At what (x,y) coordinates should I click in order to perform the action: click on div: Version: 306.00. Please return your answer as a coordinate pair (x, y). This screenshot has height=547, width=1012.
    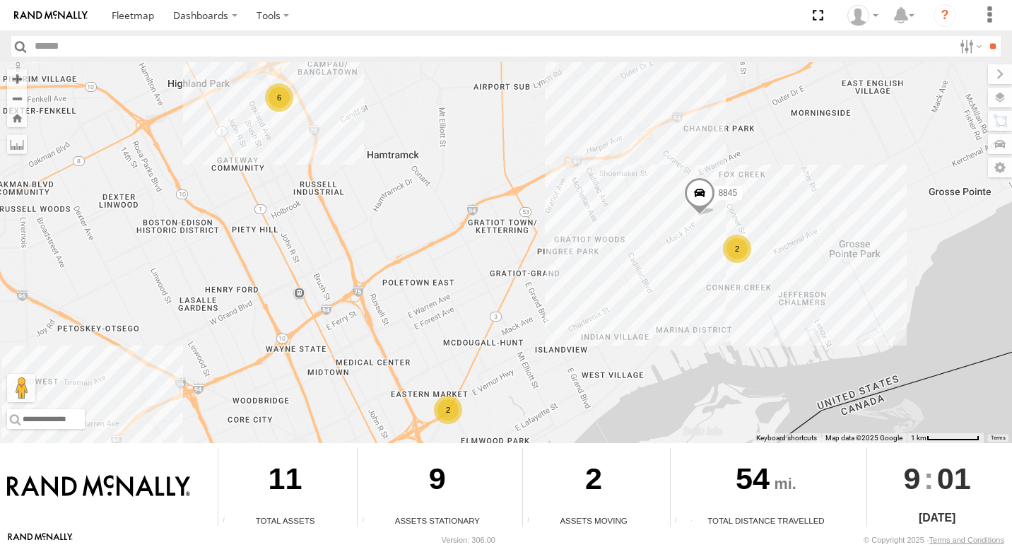
    Looking at the image, I should click on (469, 540).